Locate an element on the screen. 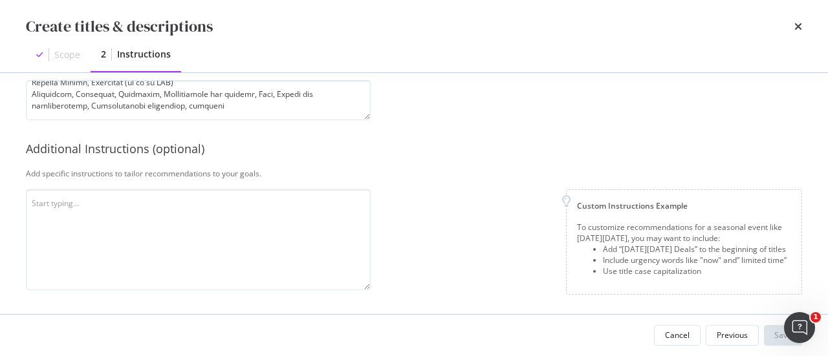  button: Previous is located at coordinates (732, 336).